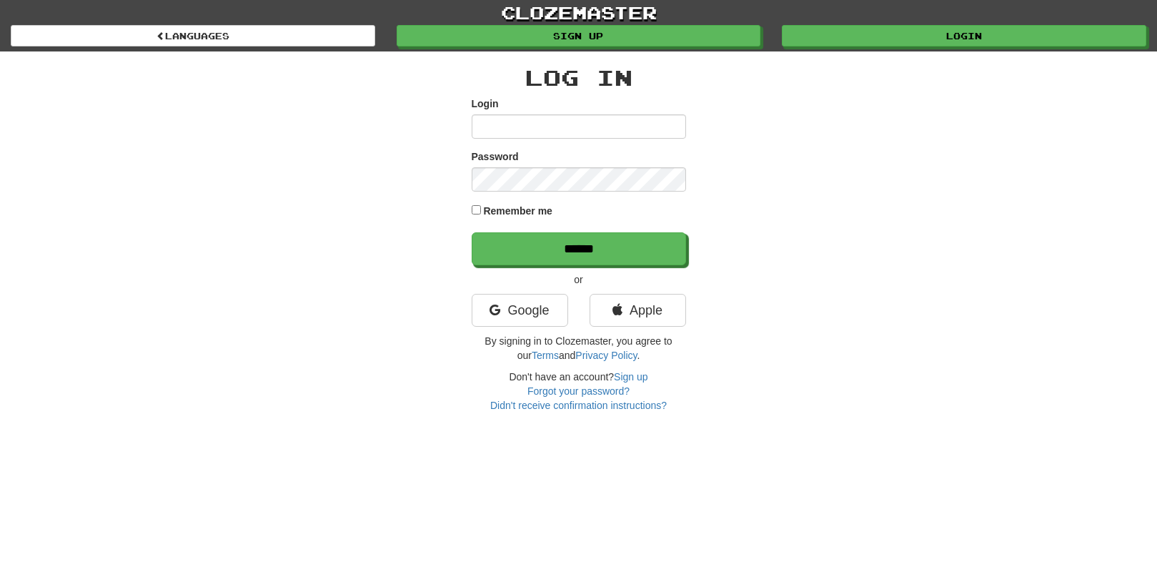 This screenshot has width=1157, height=567. Describe the element at coordinates (495, 157) in the screenshot. I see `label: Password` at that location.